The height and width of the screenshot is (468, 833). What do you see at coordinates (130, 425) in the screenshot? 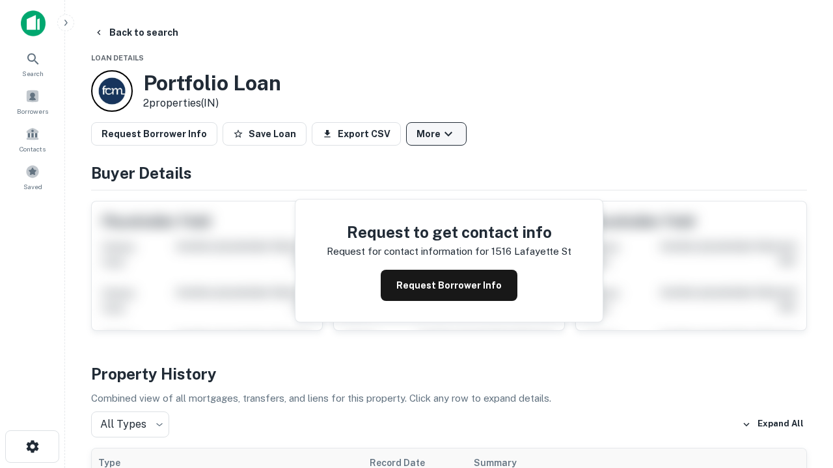
I see `div: All Types` at bounding box center [130, 425].